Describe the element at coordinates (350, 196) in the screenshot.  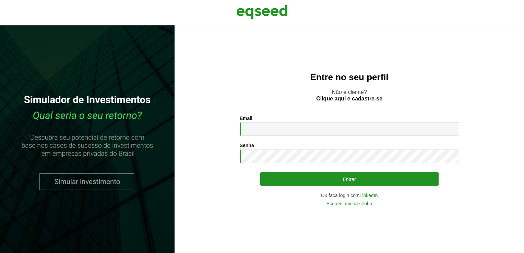
I see `div: Ou faça login com` at that location.